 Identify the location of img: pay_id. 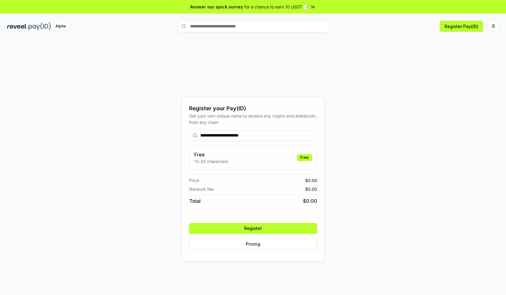
(40, 26).